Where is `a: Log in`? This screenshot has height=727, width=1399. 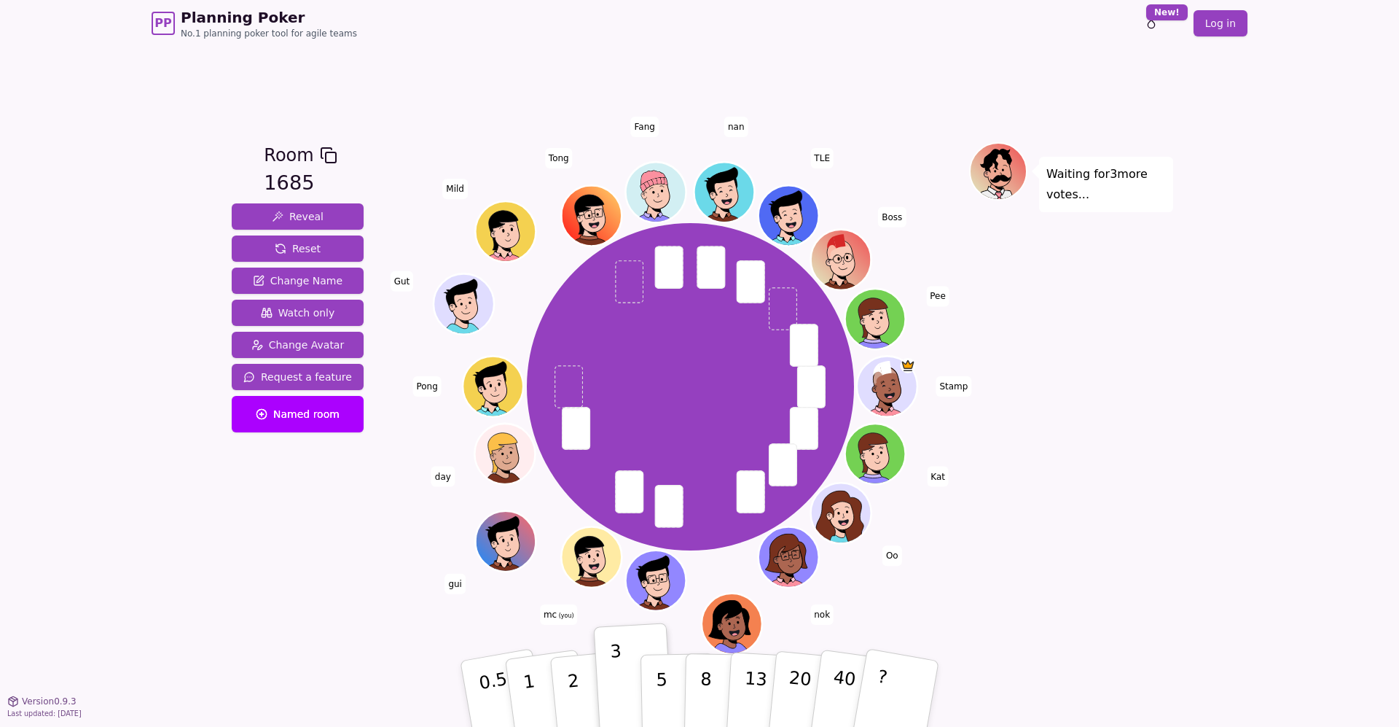
a: Log in is located at coordinates (1221, 23).